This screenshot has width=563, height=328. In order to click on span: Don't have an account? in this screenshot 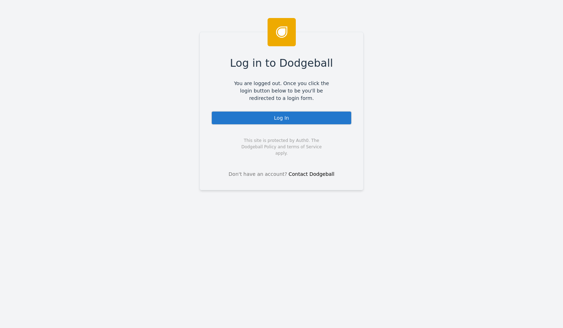, I will do `click(258, 174)`.